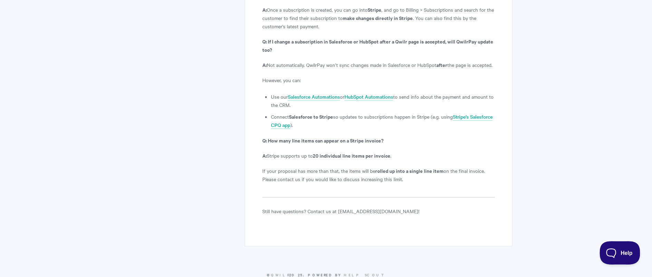  What do you see at coordinates (314, 97) in the screenshot?
I see `a: Salesforce Automations` at bounding box center [314, 97].